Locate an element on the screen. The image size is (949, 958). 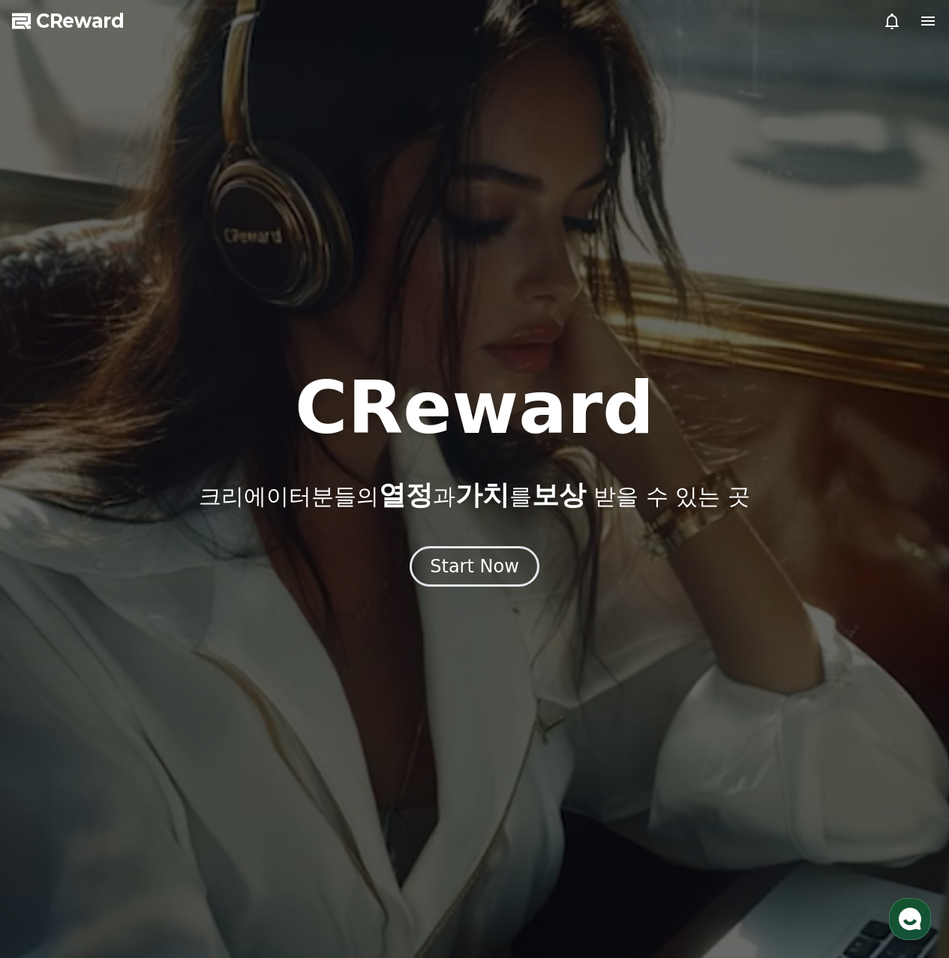
a: Start Now is located at coordinates (474, 568).